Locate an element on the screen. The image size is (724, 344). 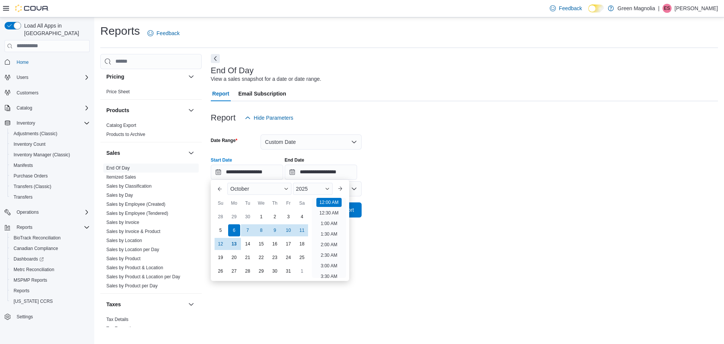
div: Sales is located at coordinates (151, 228).